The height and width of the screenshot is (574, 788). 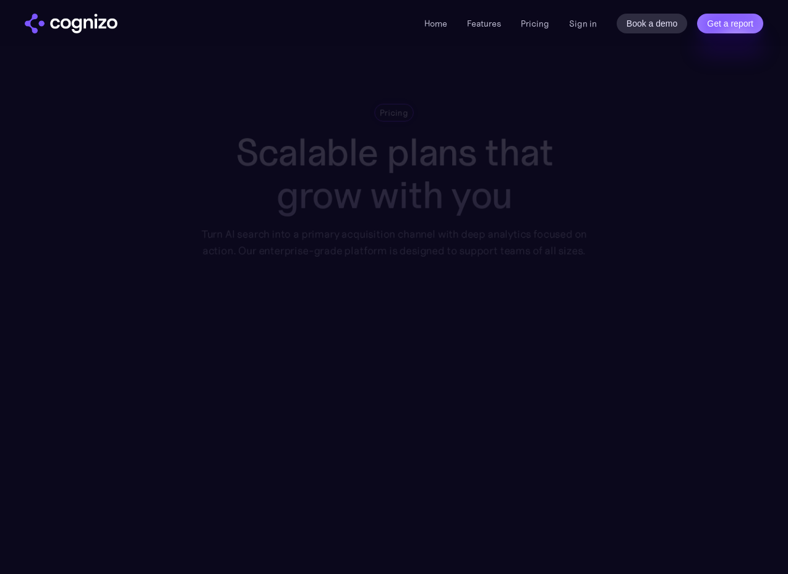 What do you see at coordinates (394, 113) in the screenshot?
I see `div: Pricing` at bounding box center [394, 113].